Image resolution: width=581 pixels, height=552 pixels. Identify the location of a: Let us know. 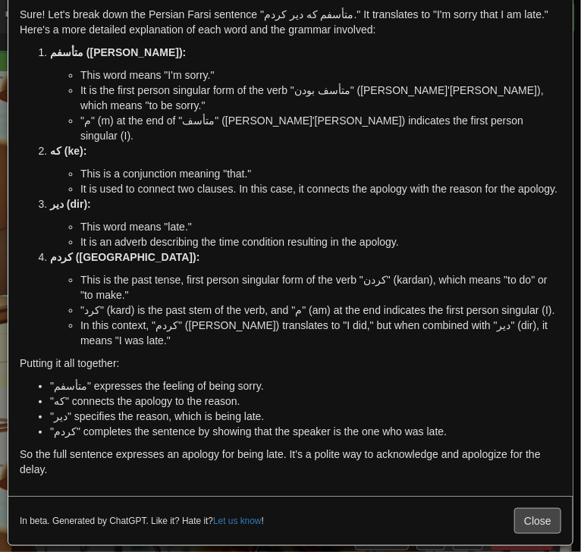
(237, 521).